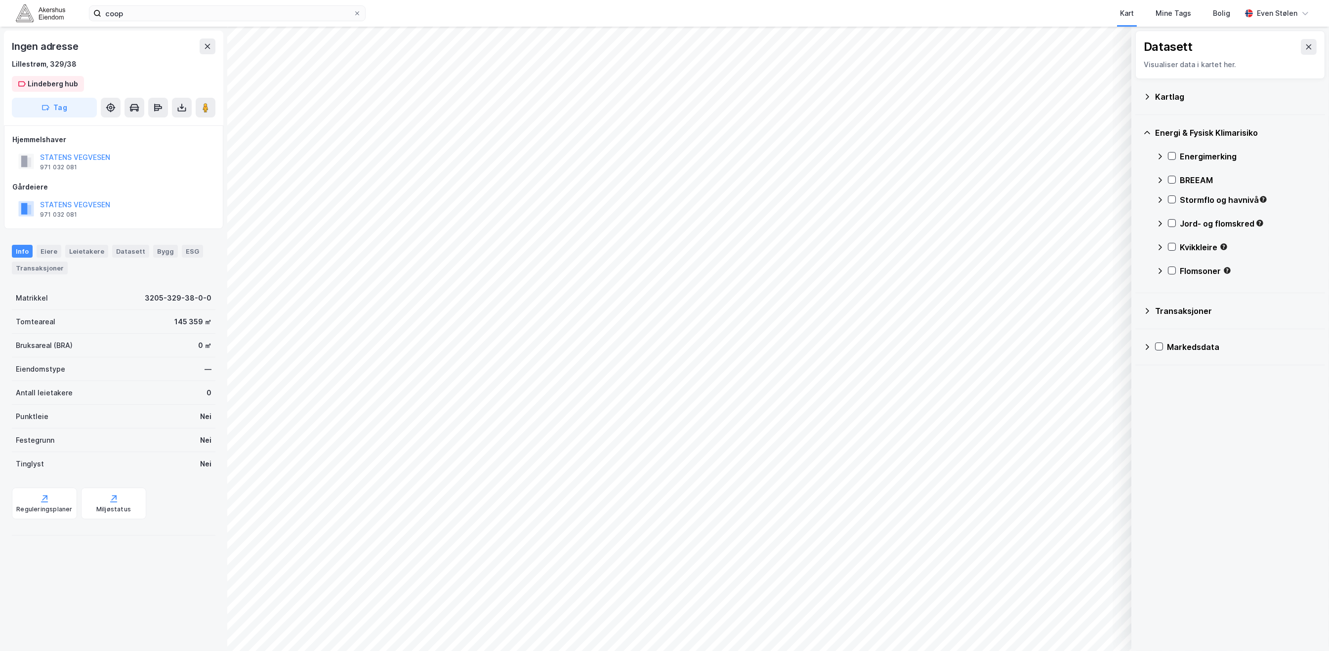  What do you see at coordinates (41, 369) in the screenshot?
I see `div: Eiendomstype` at bounding box center [41, 369].